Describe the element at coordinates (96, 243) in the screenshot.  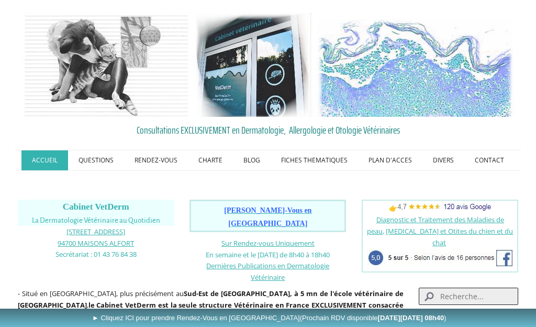
I see `span: 94700 MAISONS ALFORT` at that location.